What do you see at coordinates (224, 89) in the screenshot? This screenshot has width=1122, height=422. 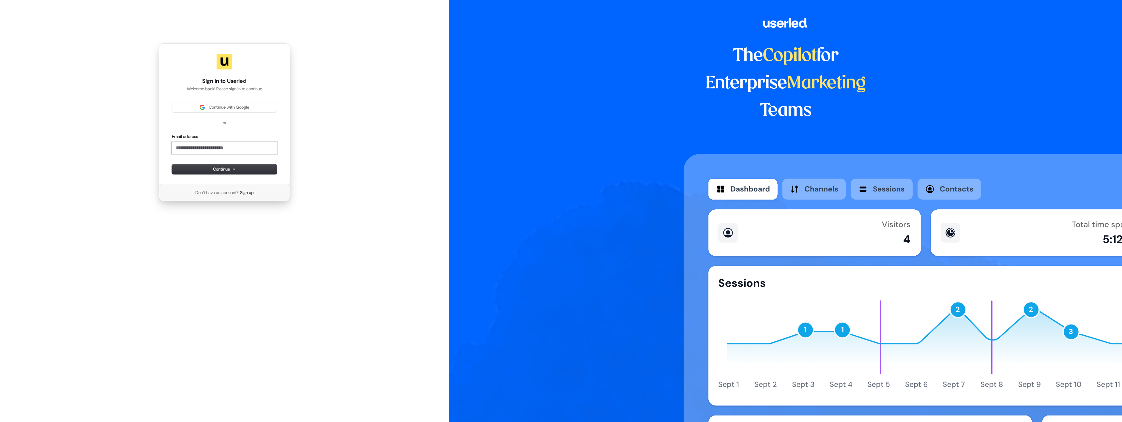 I see `p: Welcome back! Please sign in to continue` at bounding box center [224, 89].